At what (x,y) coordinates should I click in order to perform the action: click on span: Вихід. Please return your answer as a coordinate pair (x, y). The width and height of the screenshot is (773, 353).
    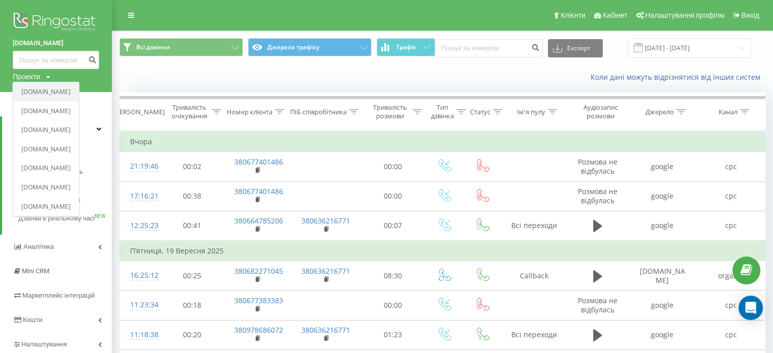
    Looking at the image, I should click on (751, 15).